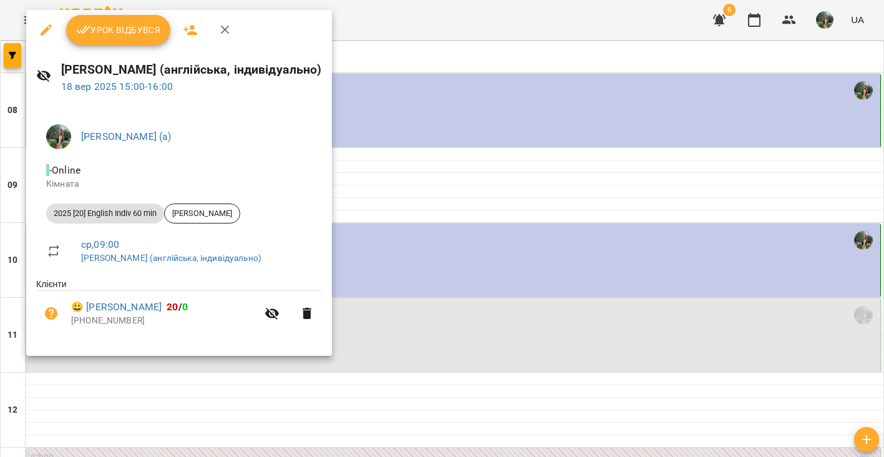  I want to click on span: Урок відбувся, so click(118, 30).